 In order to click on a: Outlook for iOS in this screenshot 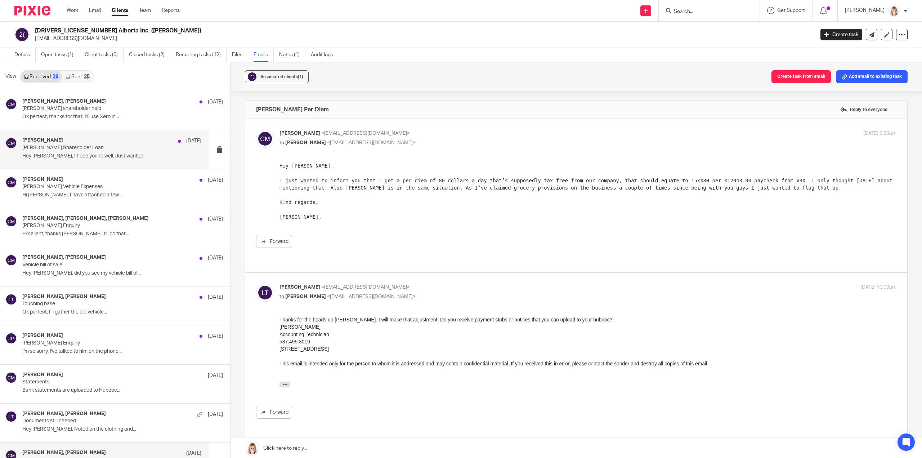, I will do `click(39, 69)`.